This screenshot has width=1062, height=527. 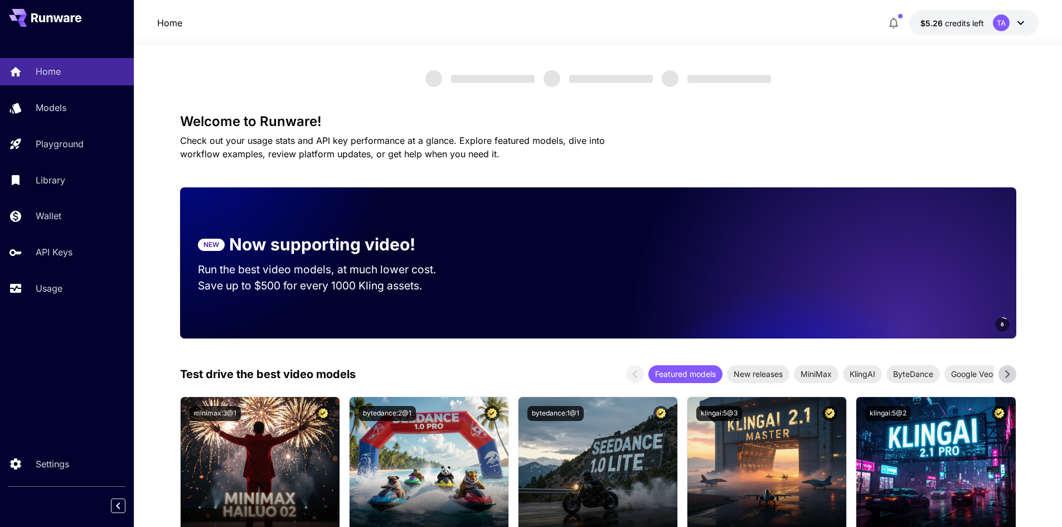 I want to click on p: Settings, so click(x=52, y=464).